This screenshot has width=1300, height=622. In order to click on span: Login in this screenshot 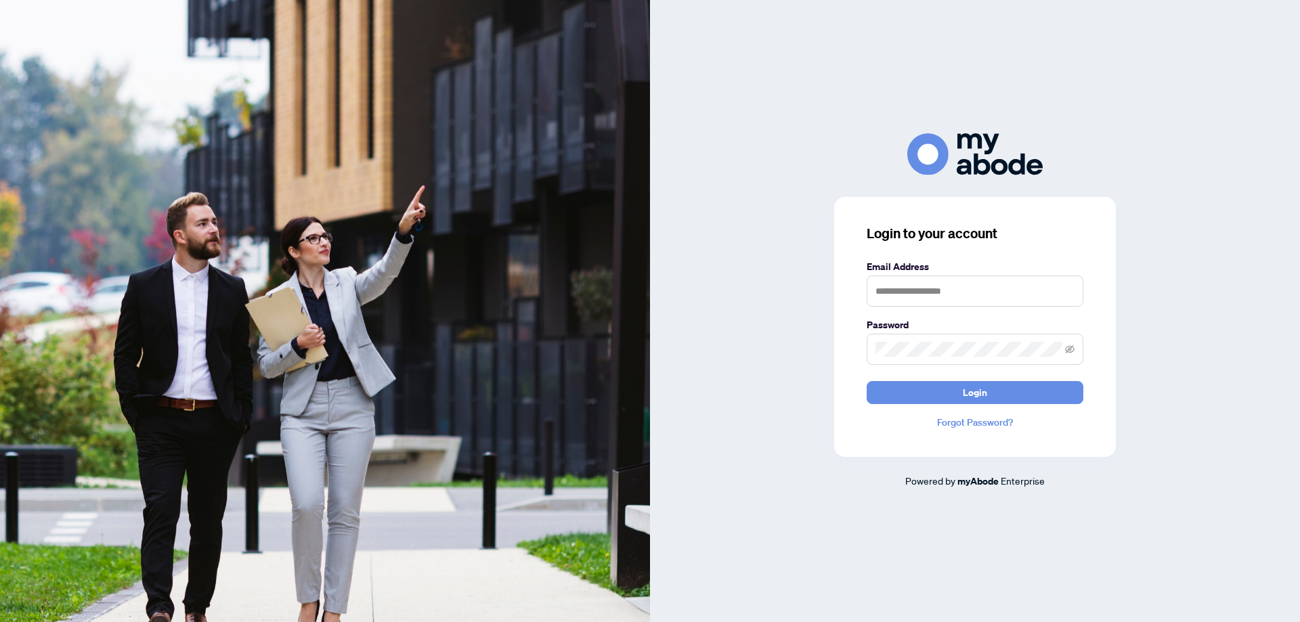, I will do `click(975, 393)`.